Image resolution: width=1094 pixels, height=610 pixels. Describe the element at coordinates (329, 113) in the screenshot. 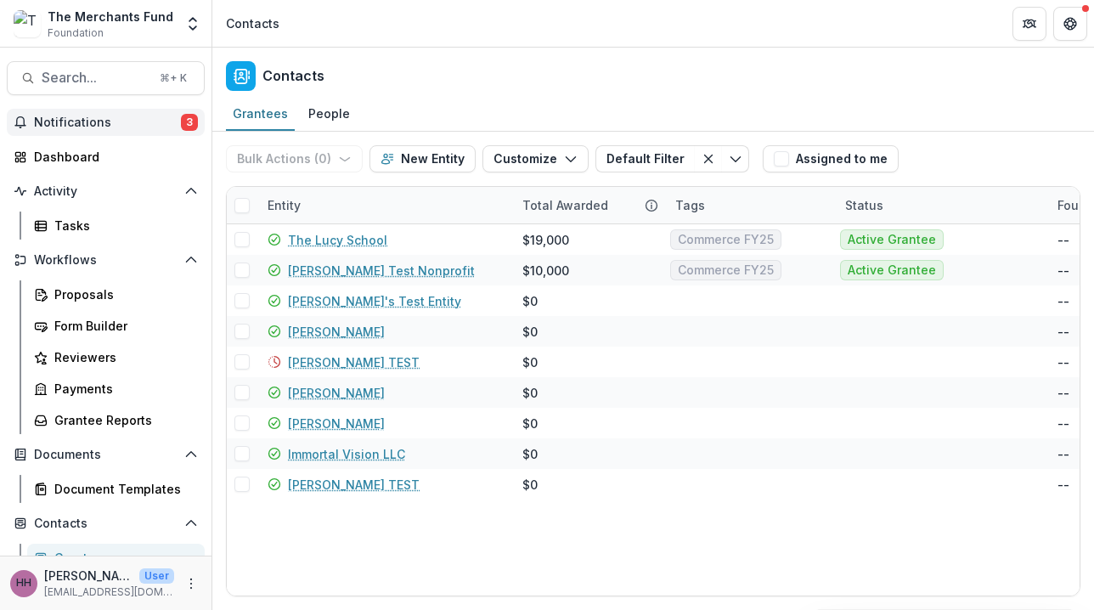

I see `div: People` at that location.